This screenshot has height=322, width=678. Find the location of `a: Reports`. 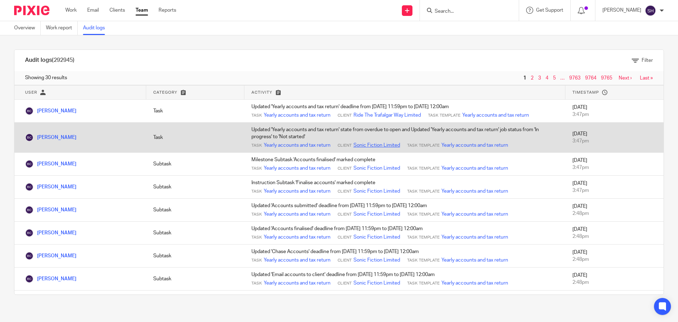

a: Reports is located at coordinates (167, 10).